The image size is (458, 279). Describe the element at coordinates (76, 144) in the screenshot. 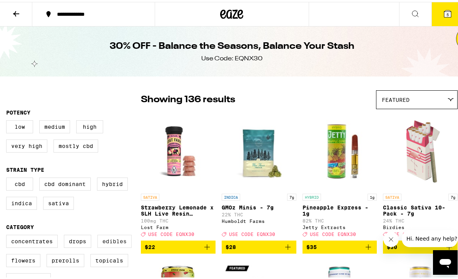

I see `label: Mostly CBD` at that location.